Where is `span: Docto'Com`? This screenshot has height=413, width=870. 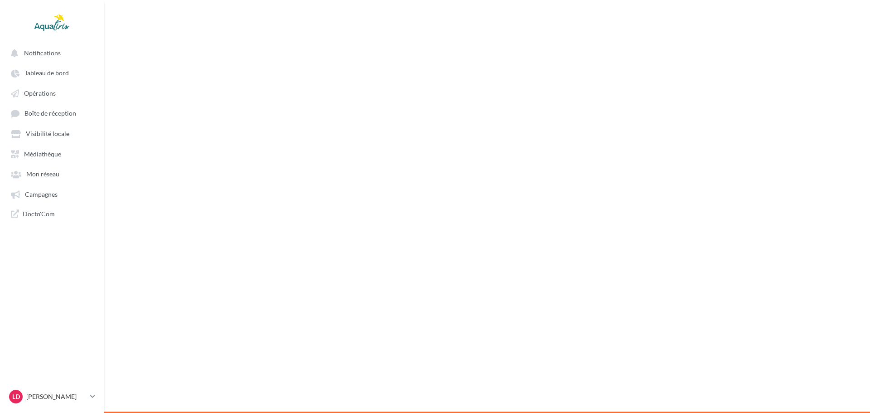 span: Docto'Com is located at coordinates (39, 213).